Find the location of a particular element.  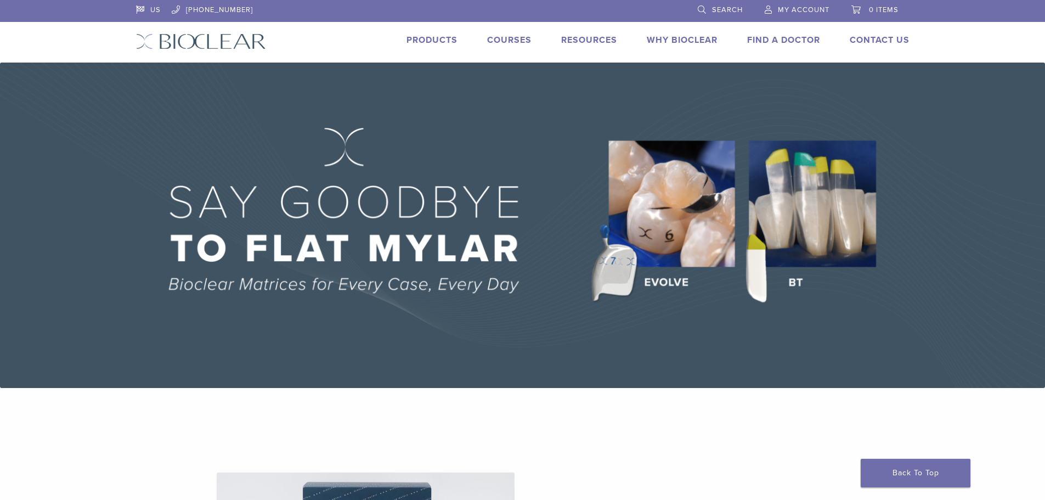

a: Courses is located at coordinates (509, 40).